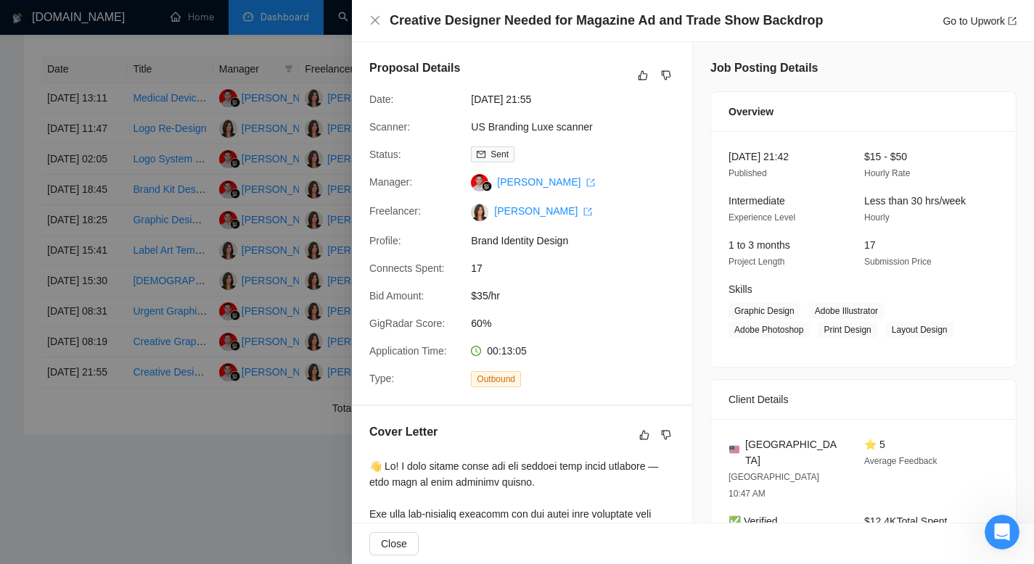  What do you see at coordinates (389, 127) in the screenshot?
I see `span: Scanner:` at bounding box center [389, 127].